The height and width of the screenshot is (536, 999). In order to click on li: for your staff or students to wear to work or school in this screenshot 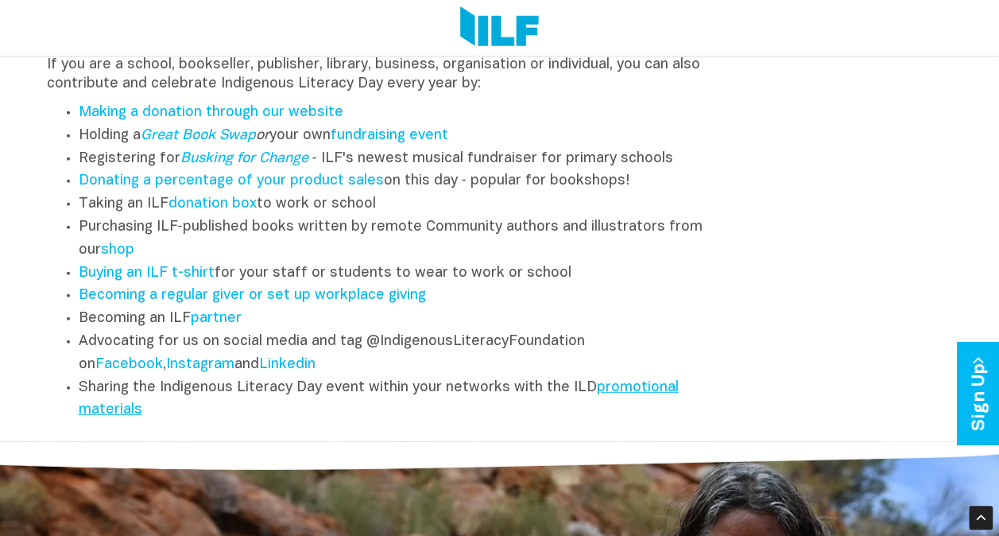, I will do `click(400, 273)`.